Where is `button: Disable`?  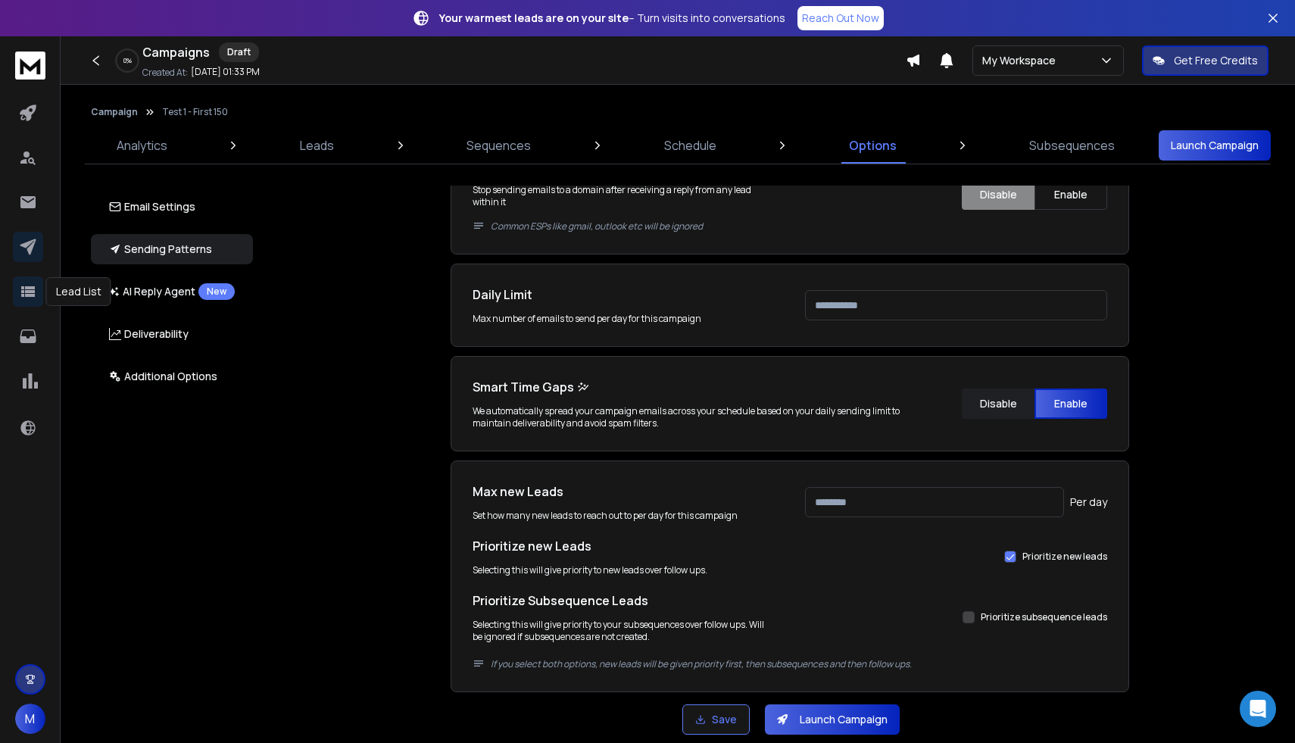 button: Disable is located at coordinates (998, 195).